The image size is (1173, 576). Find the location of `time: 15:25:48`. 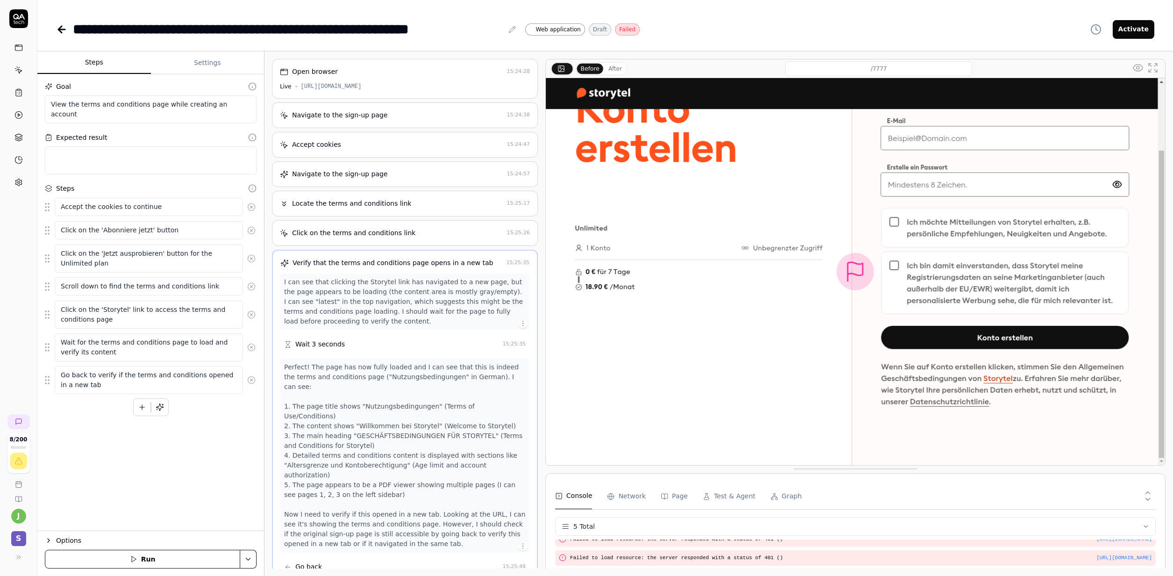

time: 15:25:48 is located at coordinates (514, 566).